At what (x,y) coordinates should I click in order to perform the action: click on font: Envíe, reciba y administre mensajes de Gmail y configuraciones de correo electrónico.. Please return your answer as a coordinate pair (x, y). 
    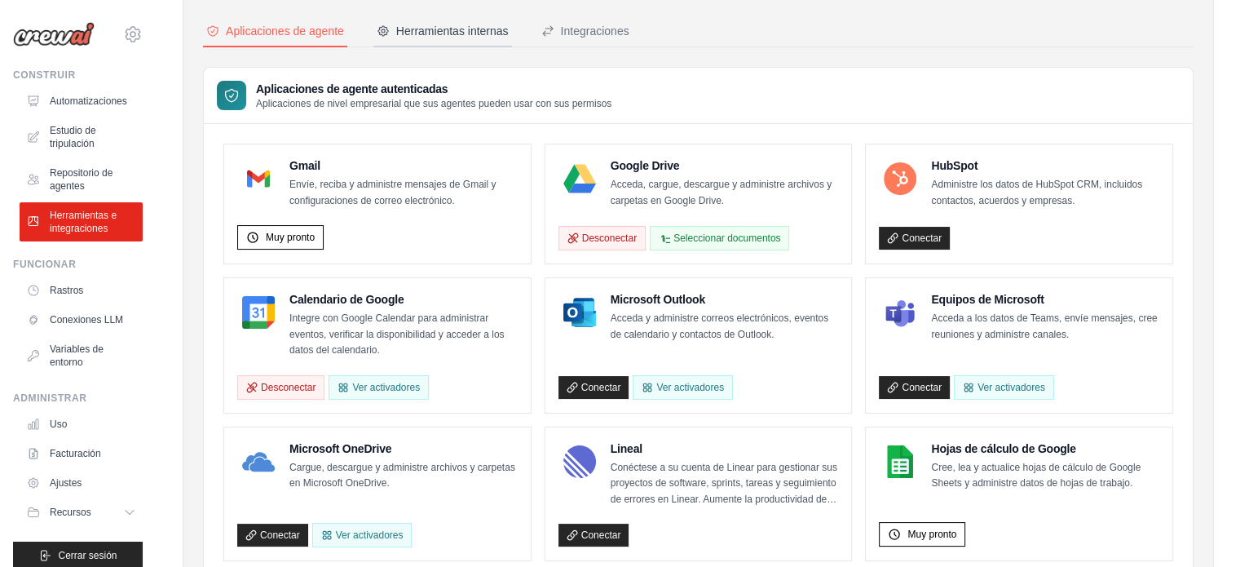
    Looking at the image, I should click on (392, 192).